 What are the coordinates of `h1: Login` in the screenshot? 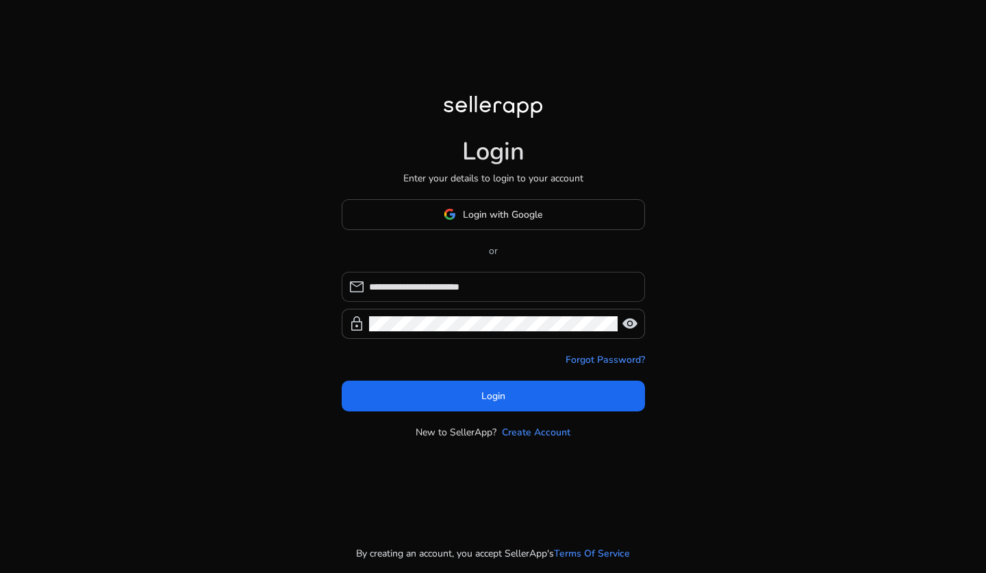 It's located at (493, 151).